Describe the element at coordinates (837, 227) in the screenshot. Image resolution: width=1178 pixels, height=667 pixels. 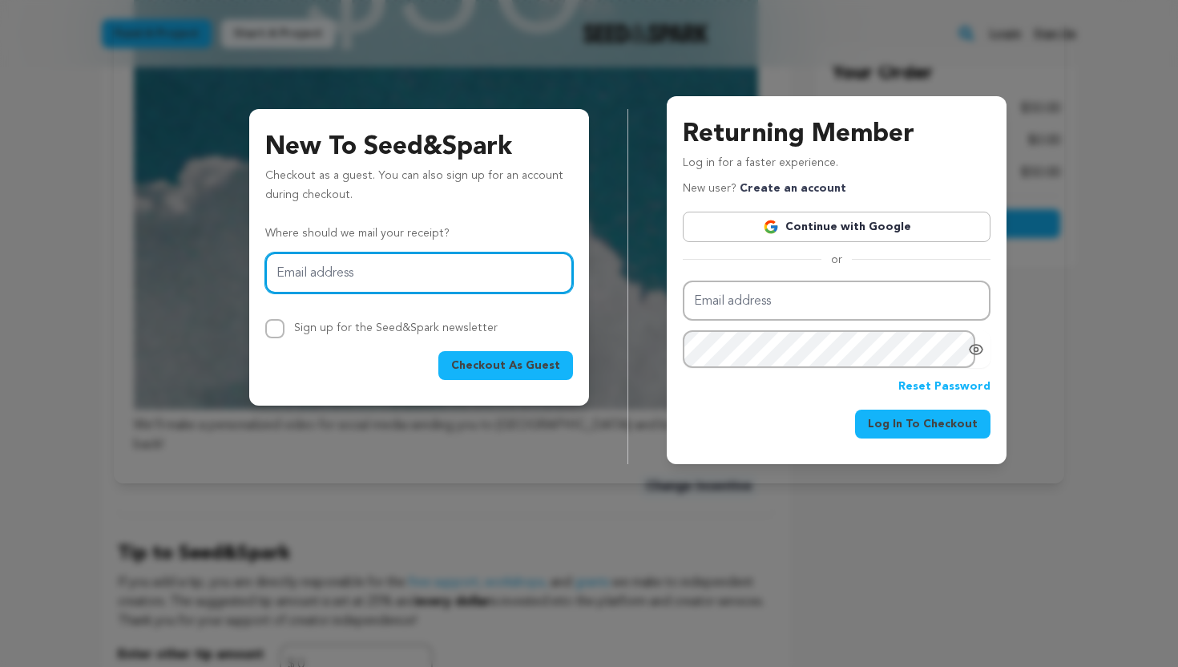
I see `a: Continue with Google` at that location.